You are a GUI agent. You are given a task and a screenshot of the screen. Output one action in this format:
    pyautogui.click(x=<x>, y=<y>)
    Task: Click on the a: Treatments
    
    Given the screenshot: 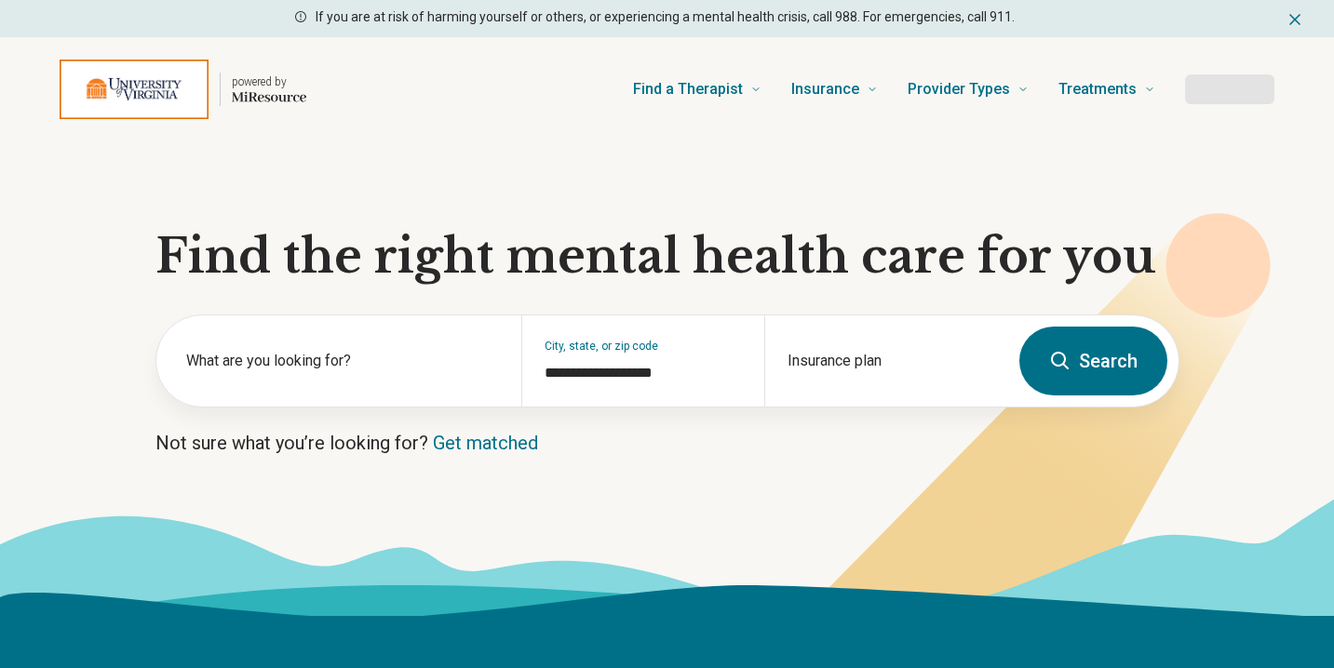 What is the action you would take?
    pyautogui.click(x=1107, y=89)
    